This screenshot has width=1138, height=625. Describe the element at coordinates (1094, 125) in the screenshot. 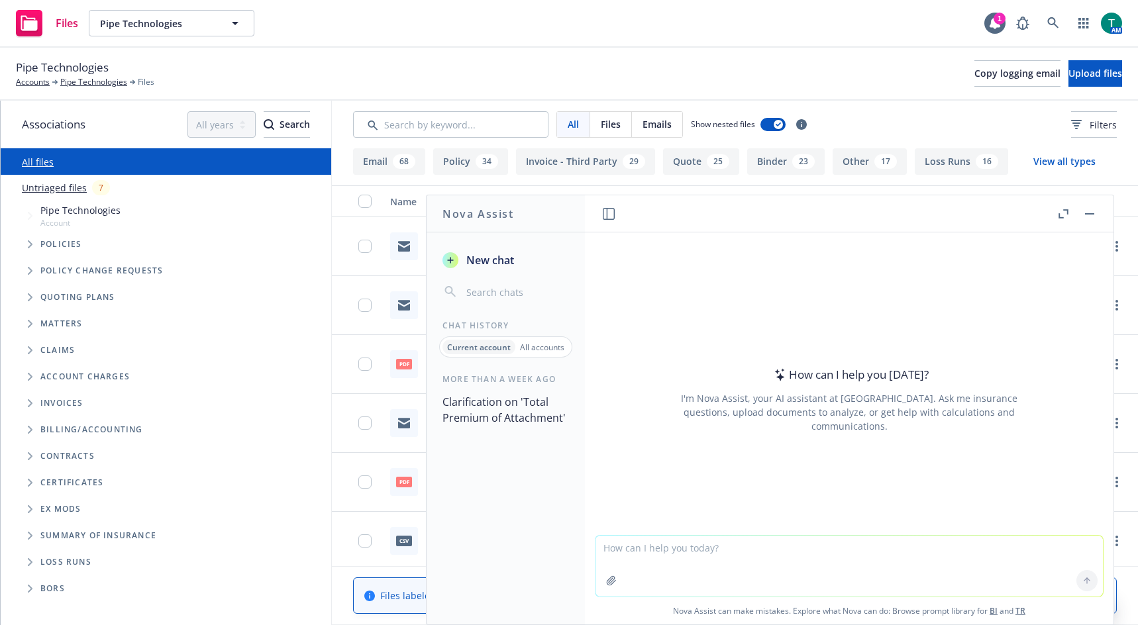

I see `button: Filters` at that location.